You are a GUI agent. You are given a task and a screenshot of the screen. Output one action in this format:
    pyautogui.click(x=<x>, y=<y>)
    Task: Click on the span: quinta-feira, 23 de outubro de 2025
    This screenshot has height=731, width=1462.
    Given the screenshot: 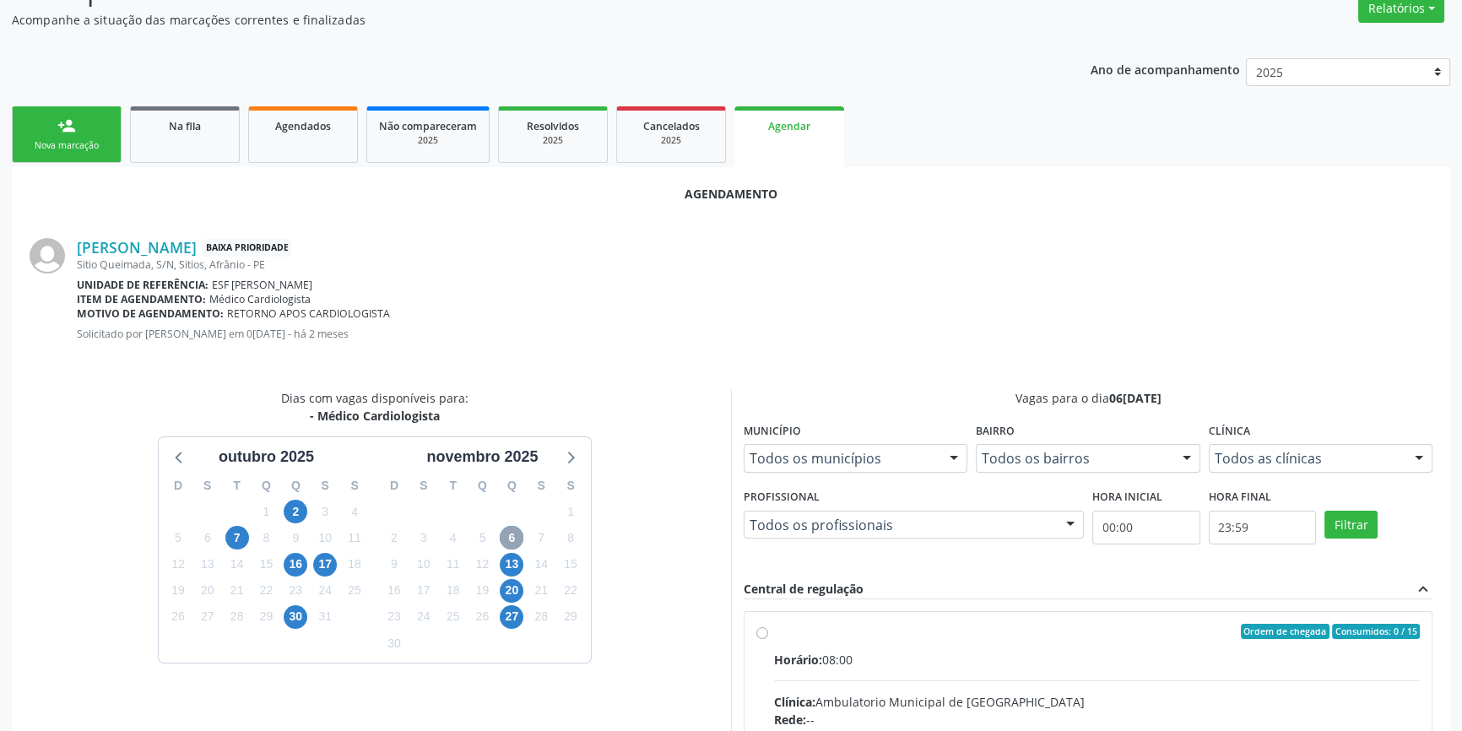 What is the action you would take?
    pyautogui.click(x=295, y=591)
    